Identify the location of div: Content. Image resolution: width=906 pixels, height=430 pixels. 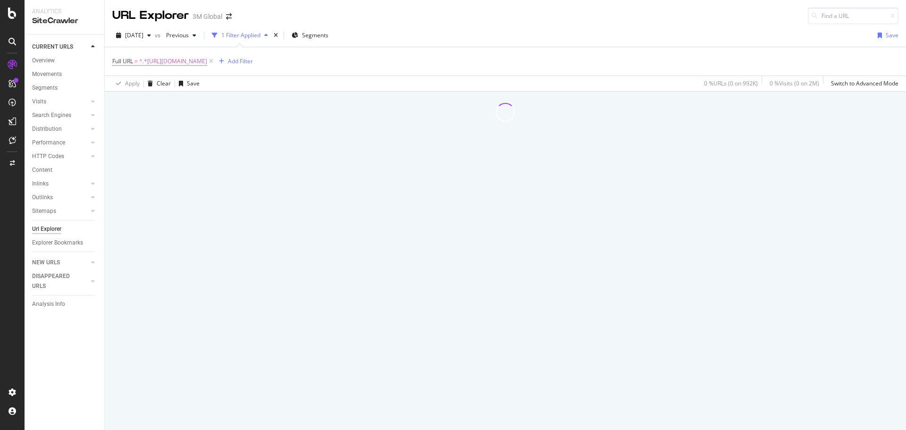
(42, 170).